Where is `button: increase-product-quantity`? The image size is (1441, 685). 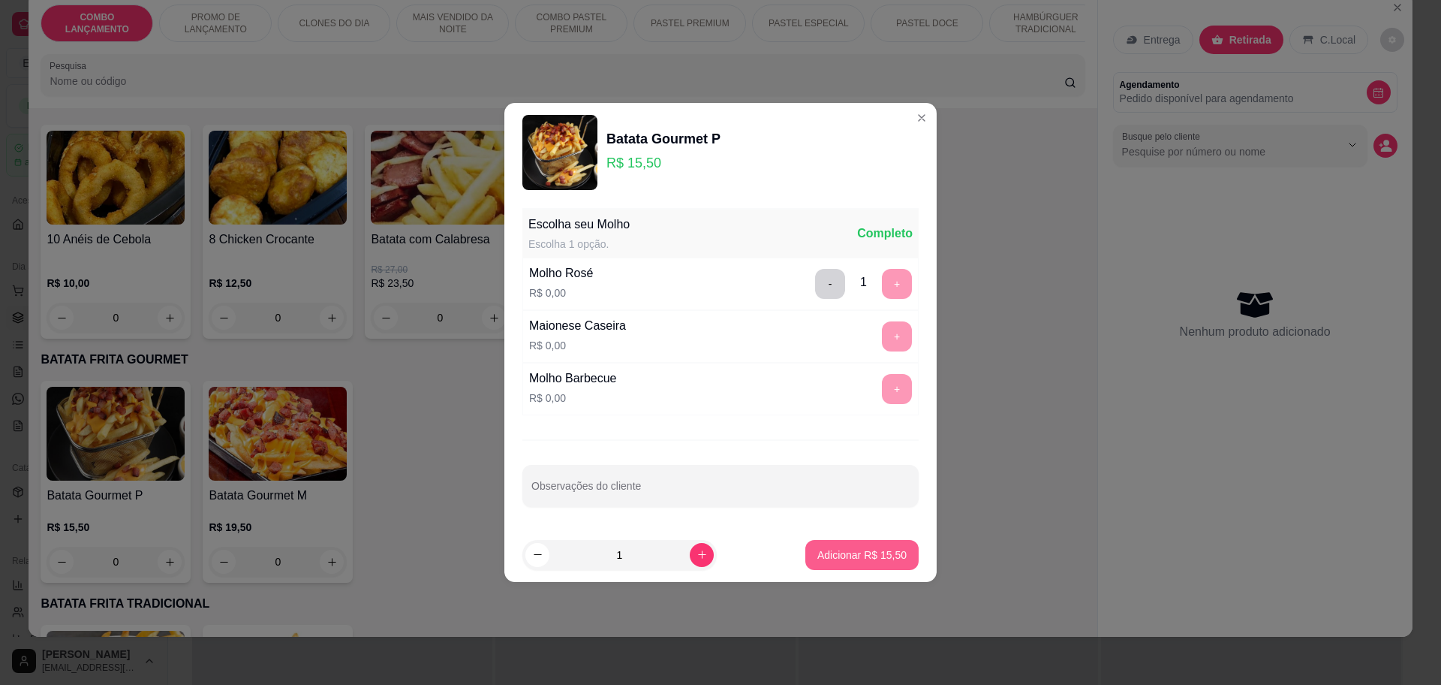
button: increase-product-quantity is located at coordinates (702, 555).